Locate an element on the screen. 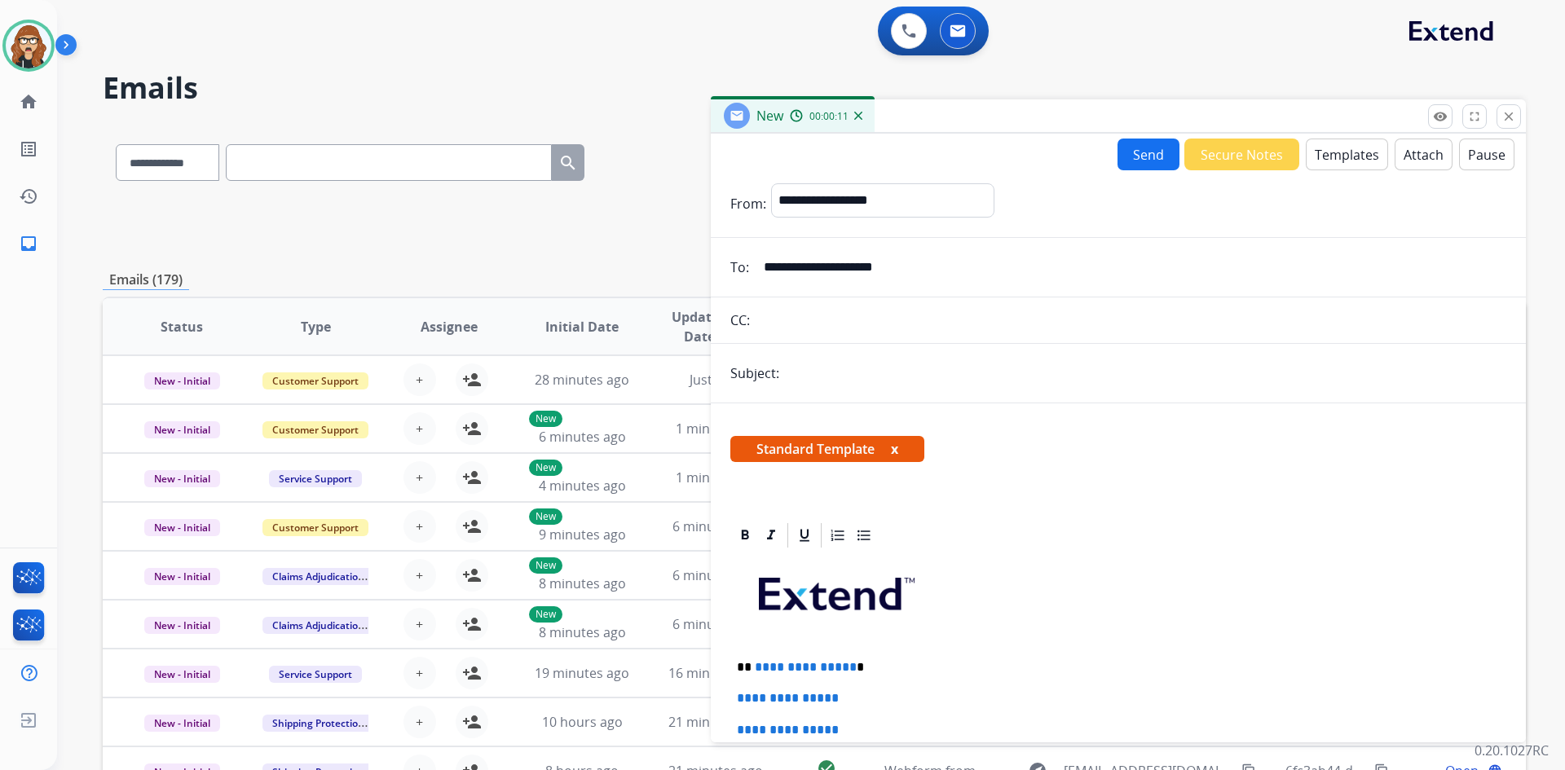 This screenshot has width=1565, height=770. mat-icon: history is located at coordinates (29, 196).